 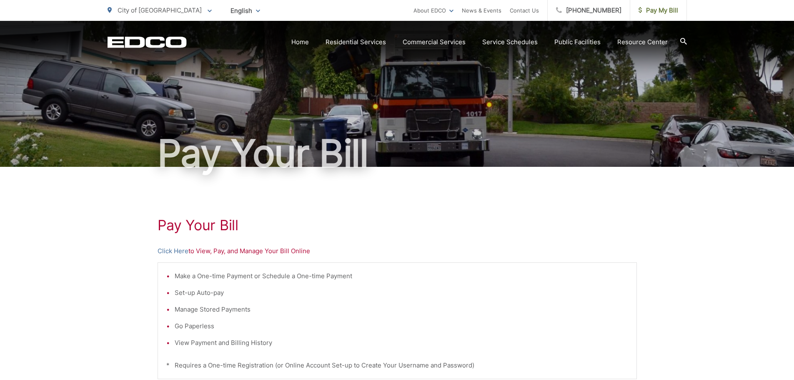 What do you see at coordinates (300, 42) in the screenshot?
I see `a: Home` at bounding box center [300, 42].